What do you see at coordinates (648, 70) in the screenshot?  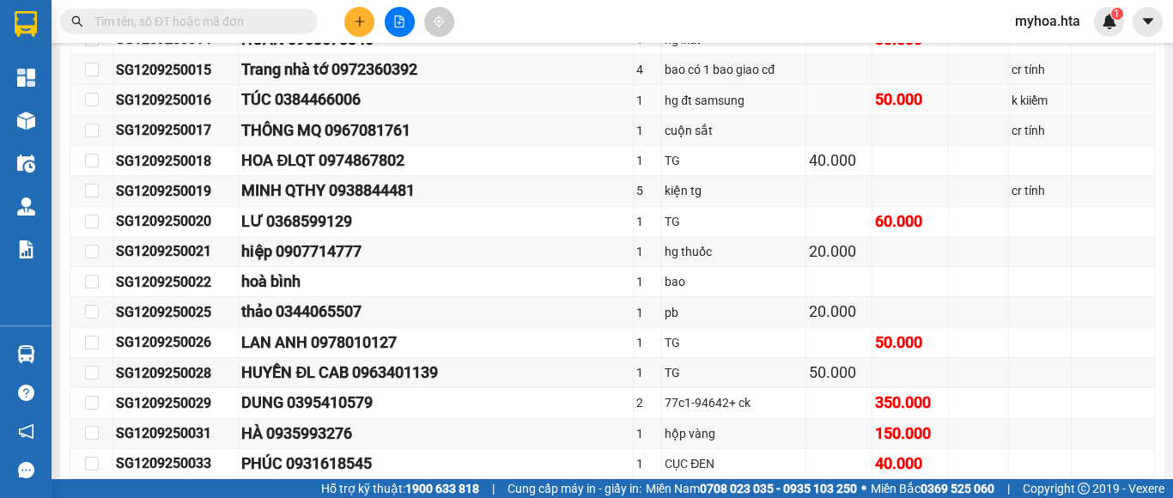 I see `div: 4` at bounding box center [648, 70].